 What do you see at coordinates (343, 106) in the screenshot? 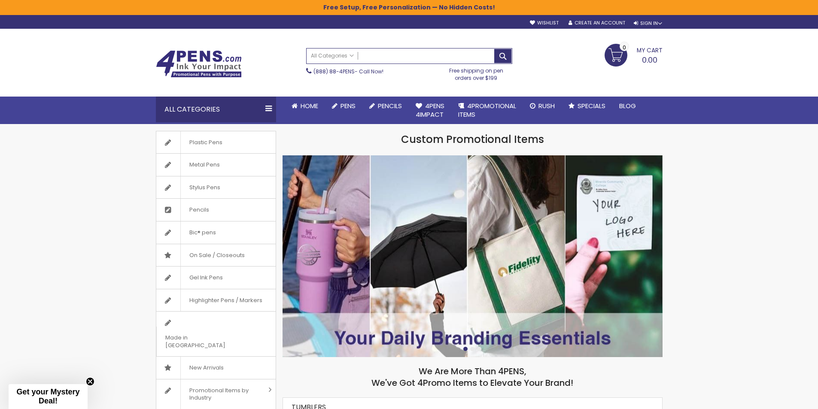
I see `a: Pens` at bounding box center [343, 106].